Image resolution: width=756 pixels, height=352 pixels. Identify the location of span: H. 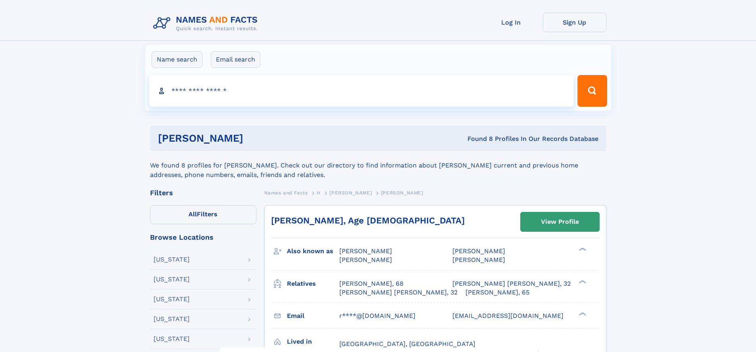
(319, 193).